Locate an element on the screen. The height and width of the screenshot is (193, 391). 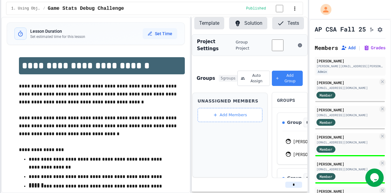
span: Game Stats Debug Challenge is located at coordinates (86, 9).